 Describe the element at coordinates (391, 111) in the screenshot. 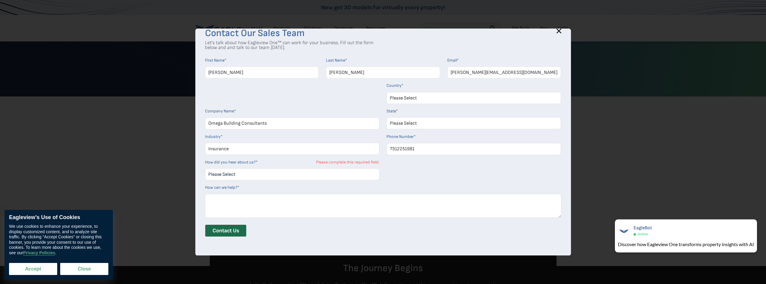

I see `span: State` at that location.